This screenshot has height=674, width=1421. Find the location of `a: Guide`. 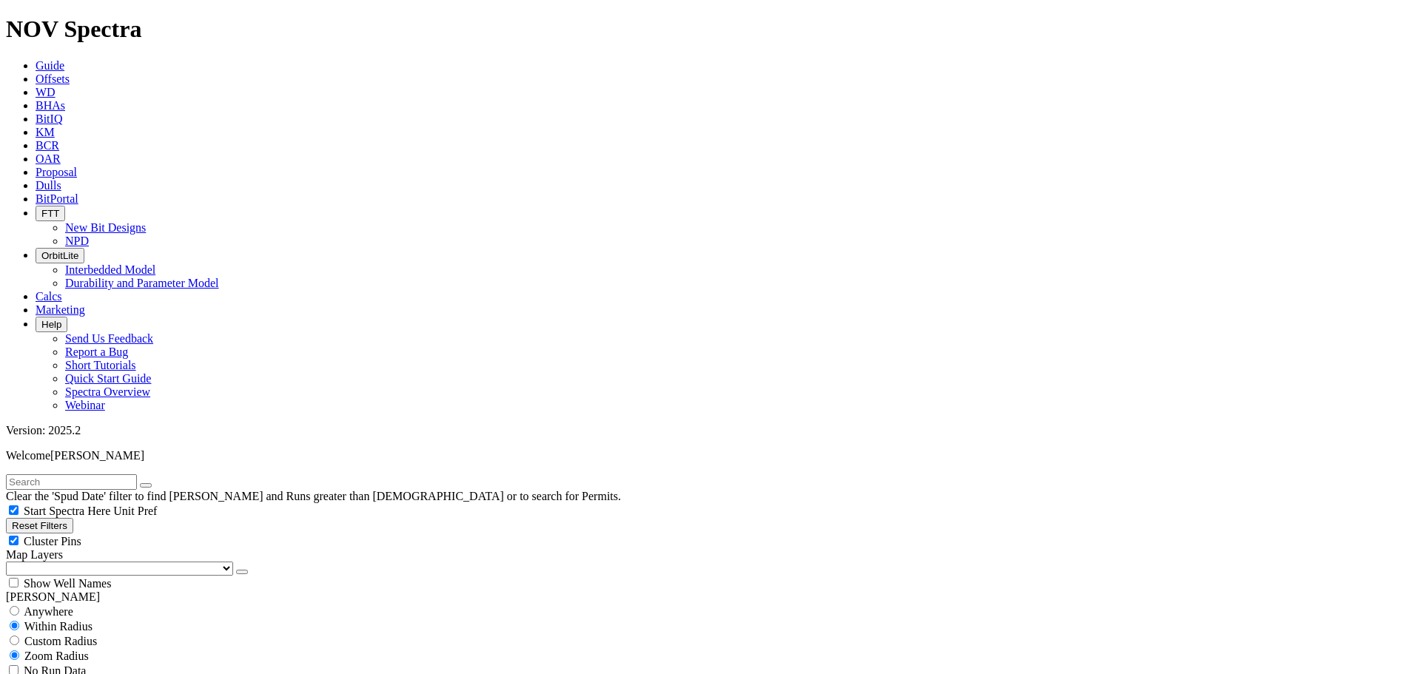

a: Guide is located at coordinates (50, 65).